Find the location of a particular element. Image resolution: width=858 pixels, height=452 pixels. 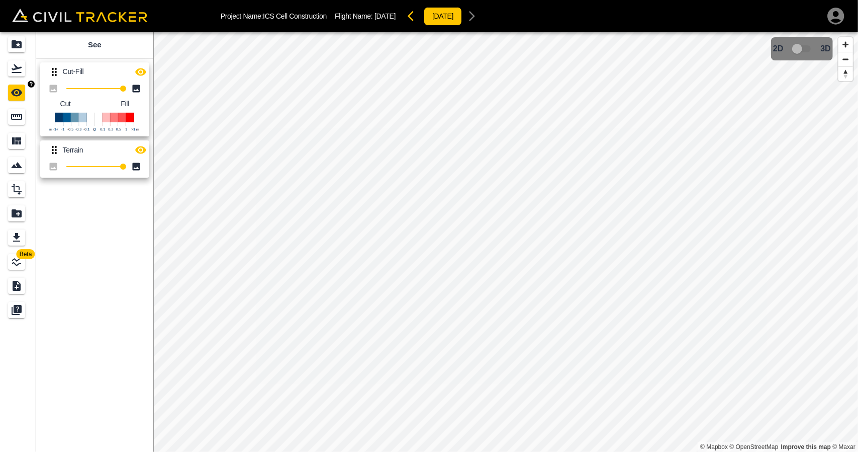

img: Civil Tracker is located at coordinates (79, 16).